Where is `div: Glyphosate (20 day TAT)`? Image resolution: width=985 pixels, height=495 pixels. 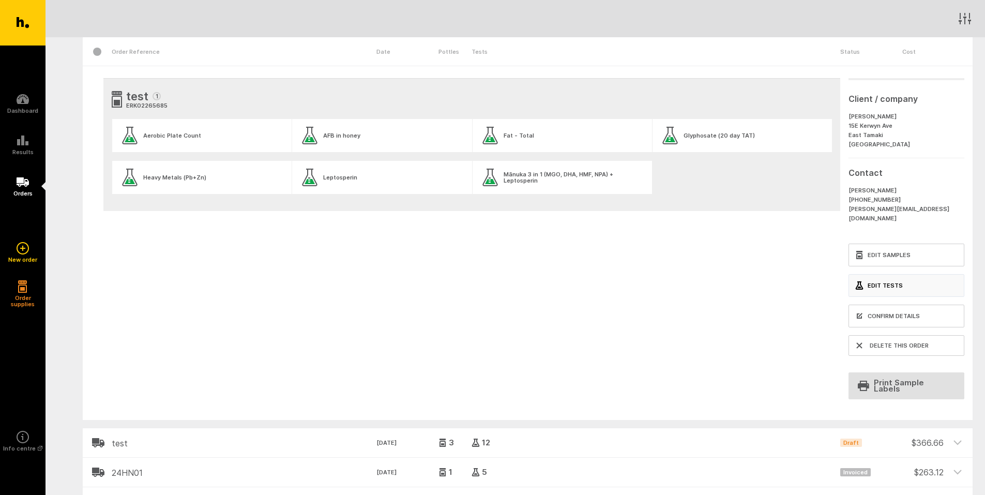 div: Glyphosate (20 day TAT) is located at coordinates (719, 136).